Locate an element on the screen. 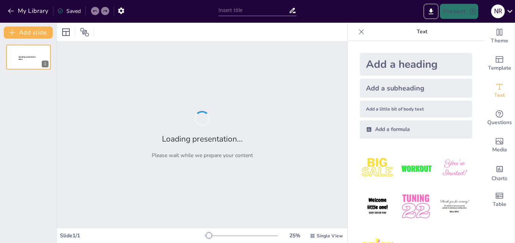  img: 2.jpeg is located at coordinates (415, 168).